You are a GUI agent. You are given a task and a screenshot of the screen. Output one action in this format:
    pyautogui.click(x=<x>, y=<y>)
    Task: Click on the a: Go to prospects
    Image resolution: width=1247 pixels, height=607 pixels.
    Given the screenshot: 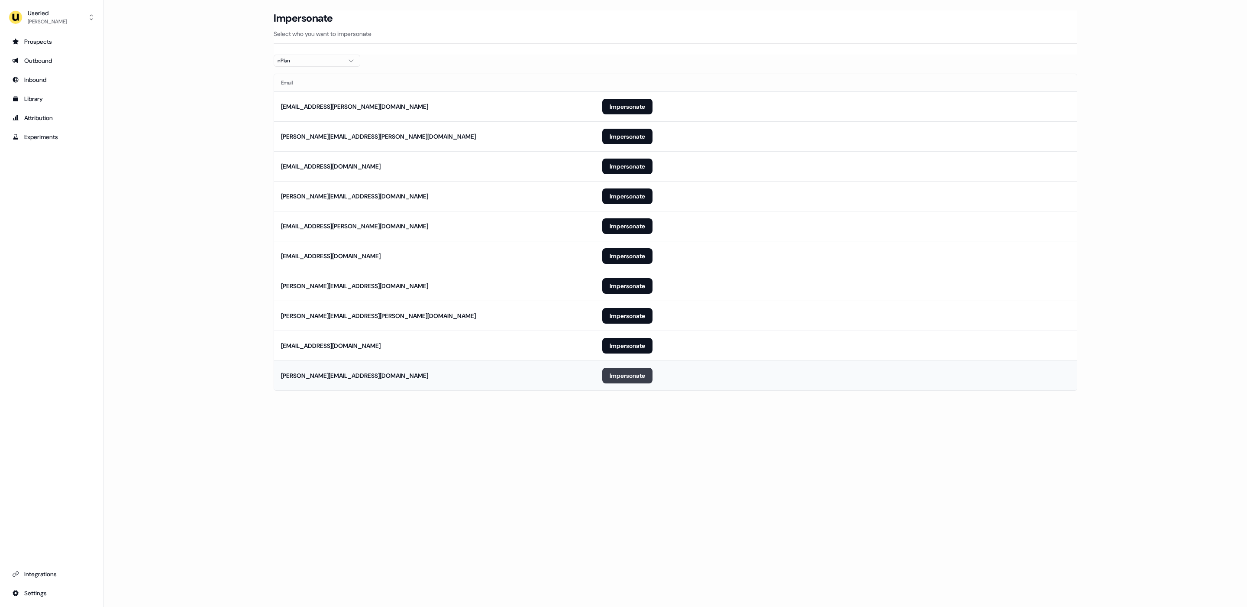 What is the action you would take?
    pyautogui.click(x=52, y=42)
    